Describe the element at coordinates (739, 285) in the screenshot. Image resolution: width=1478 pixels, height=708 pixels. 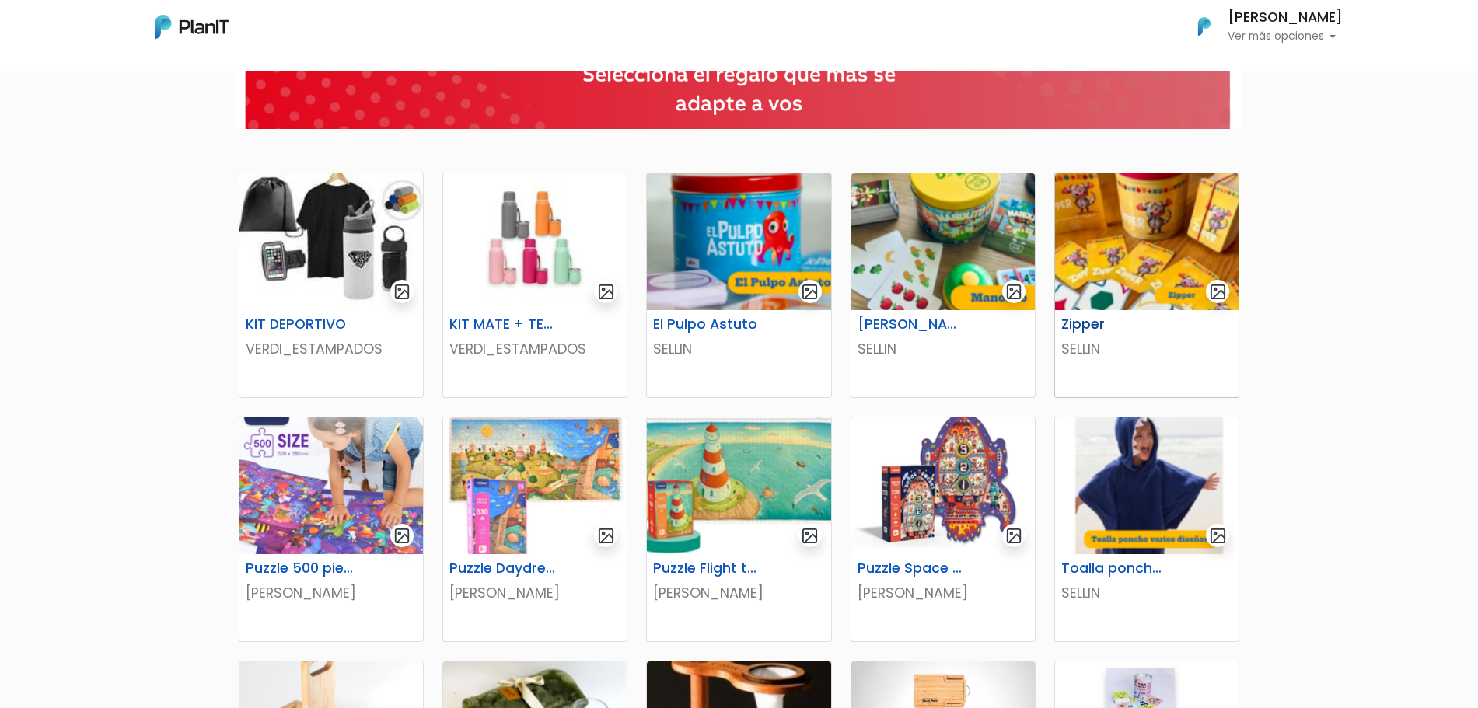
I see `a: gallery-light El Pulpo Astuto SELLIN` at that location.